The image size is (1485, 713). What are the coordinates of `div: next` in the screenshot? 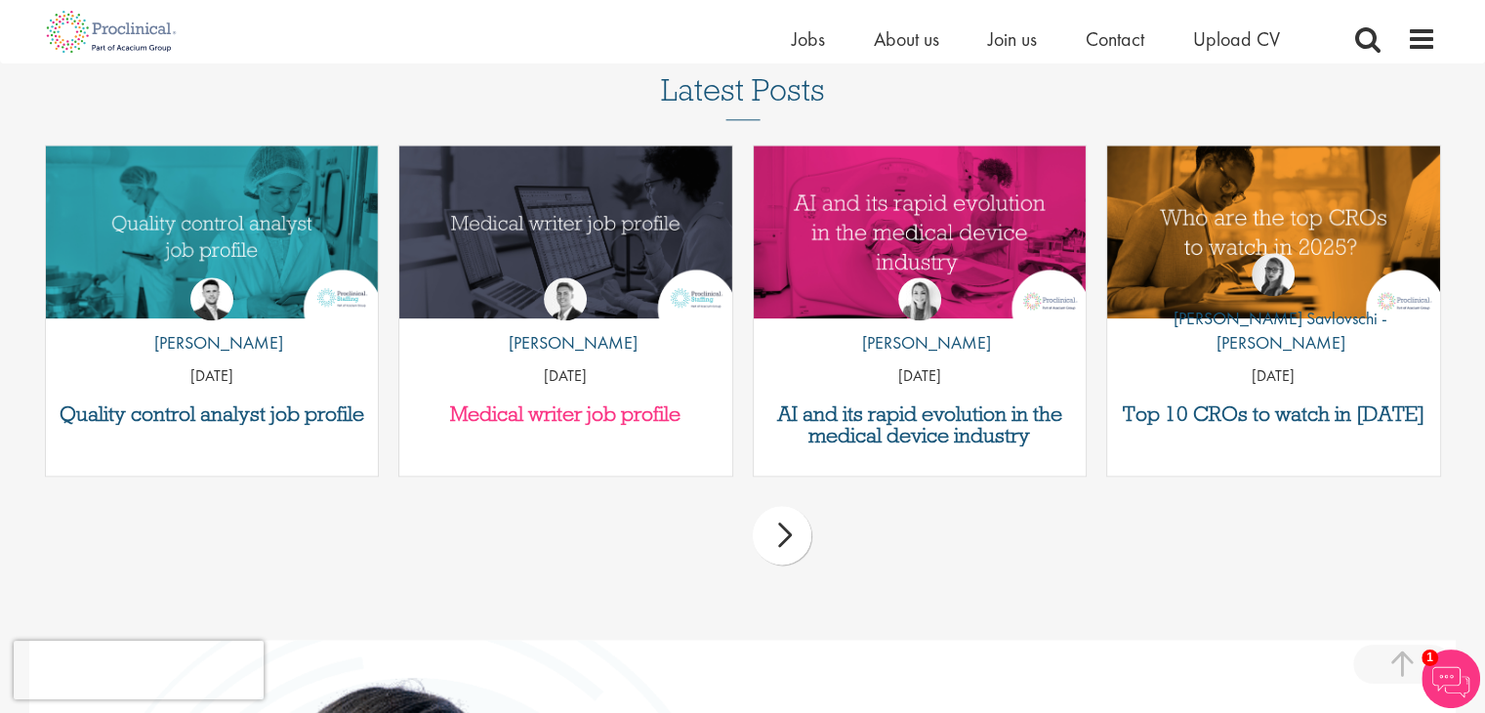 It's located at (782, 535).